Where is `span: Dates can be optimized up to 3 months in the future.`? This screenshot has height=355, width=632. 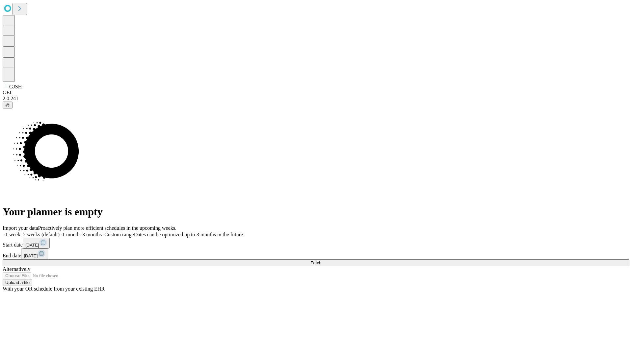
span: Dates can be optimized up to 3 months in the future. is located at coordinates (189, 235).